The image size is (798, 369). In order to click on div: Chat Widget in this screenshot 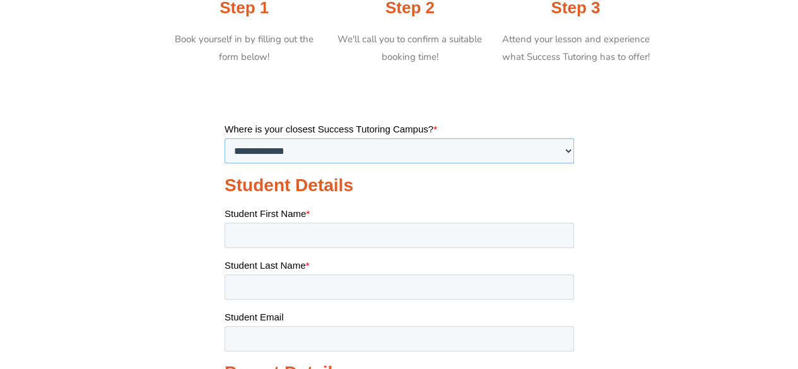, I will do `click(767, 339)`.